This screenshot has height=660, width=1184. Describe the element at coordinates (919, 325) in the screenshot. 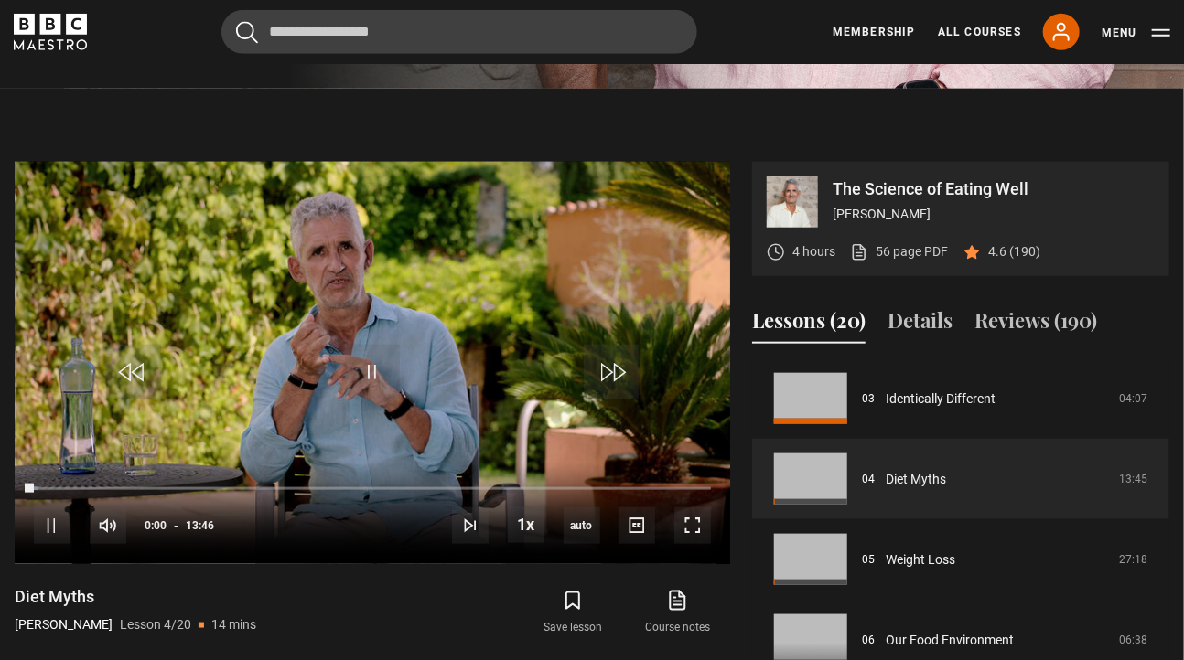

I see `button: Details` at that location.